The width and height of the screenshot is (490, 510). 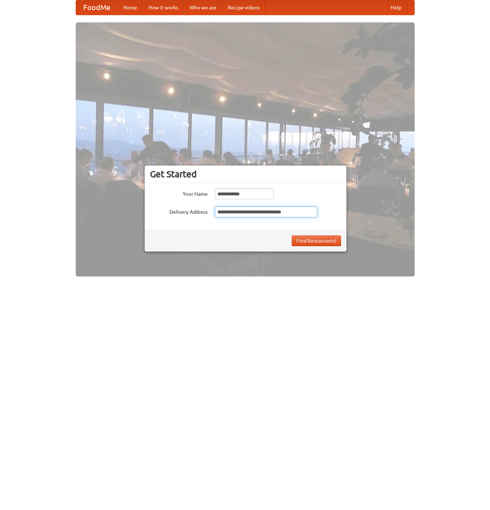 What do you see at coordinates (130, 8) in the screenshot?
I see `a: Home` at bounding box center [130, 8].